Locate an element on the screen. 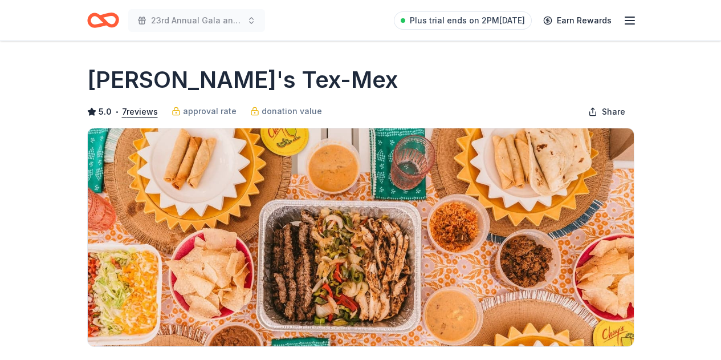 The height and width of the screenshot is (360, 721). span: donation value is located at coordinates (292, 111).